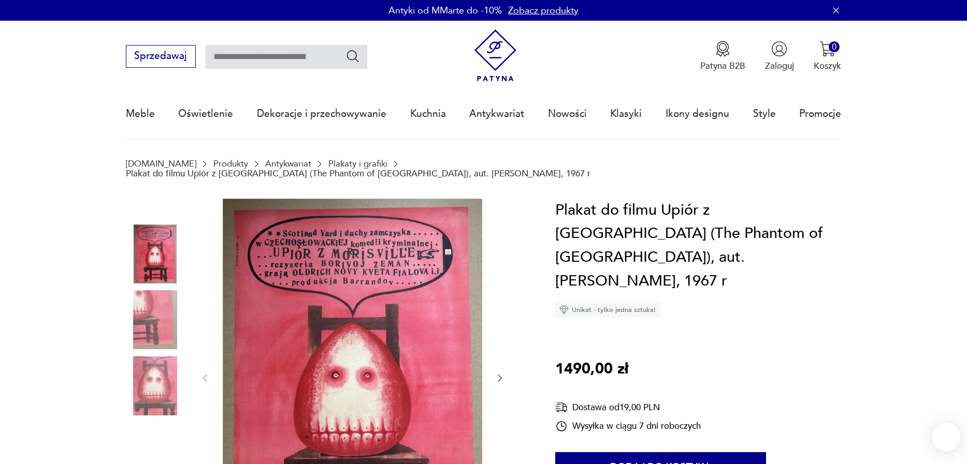 This screenshot has height=464, width=967. I want to click on a: Produkty, so click(230, 164).